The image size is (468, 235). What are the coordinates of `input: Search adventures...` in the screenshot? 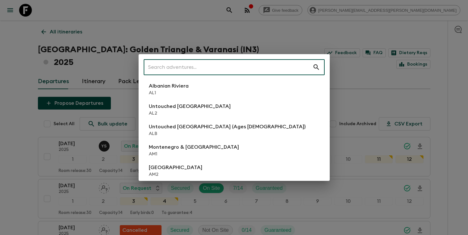 It's located at (228, 67).